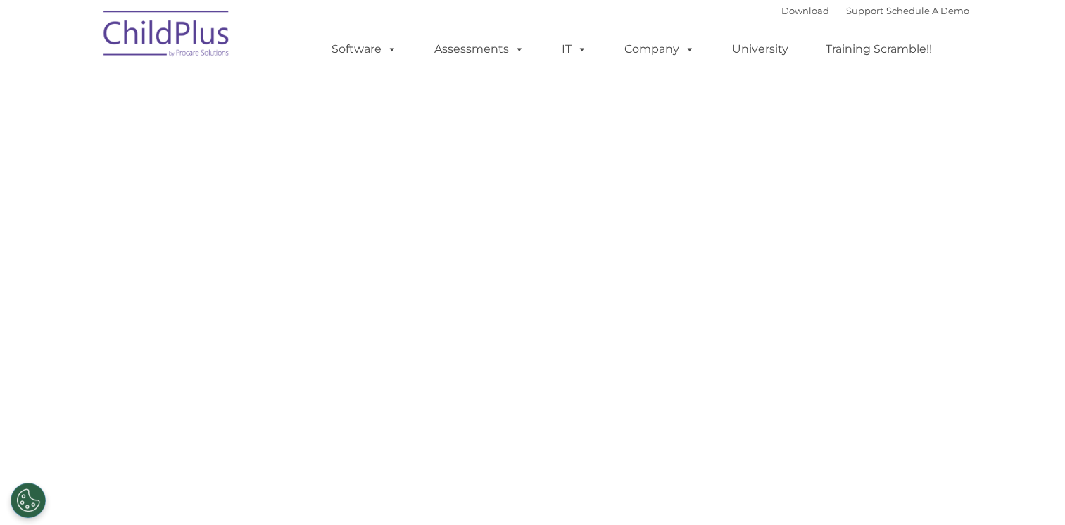  What do you see at coordinates (364, 49) in the screenshot?
I see `a: Software` at bounding box center [364, 49].